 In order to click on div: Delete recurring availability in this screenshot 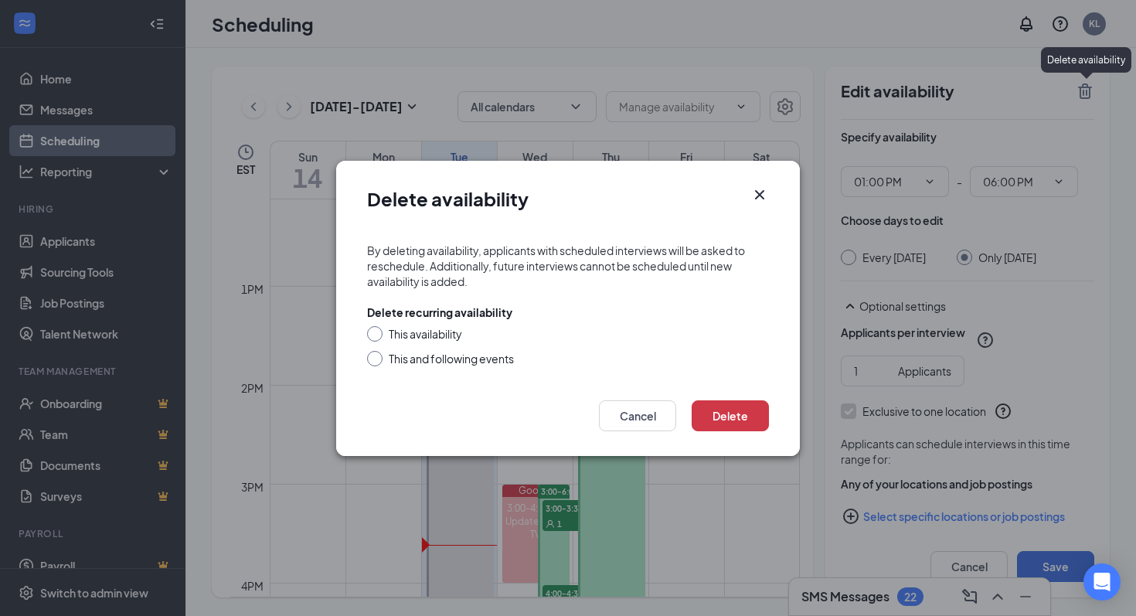, I will do `click(440, 312)`.